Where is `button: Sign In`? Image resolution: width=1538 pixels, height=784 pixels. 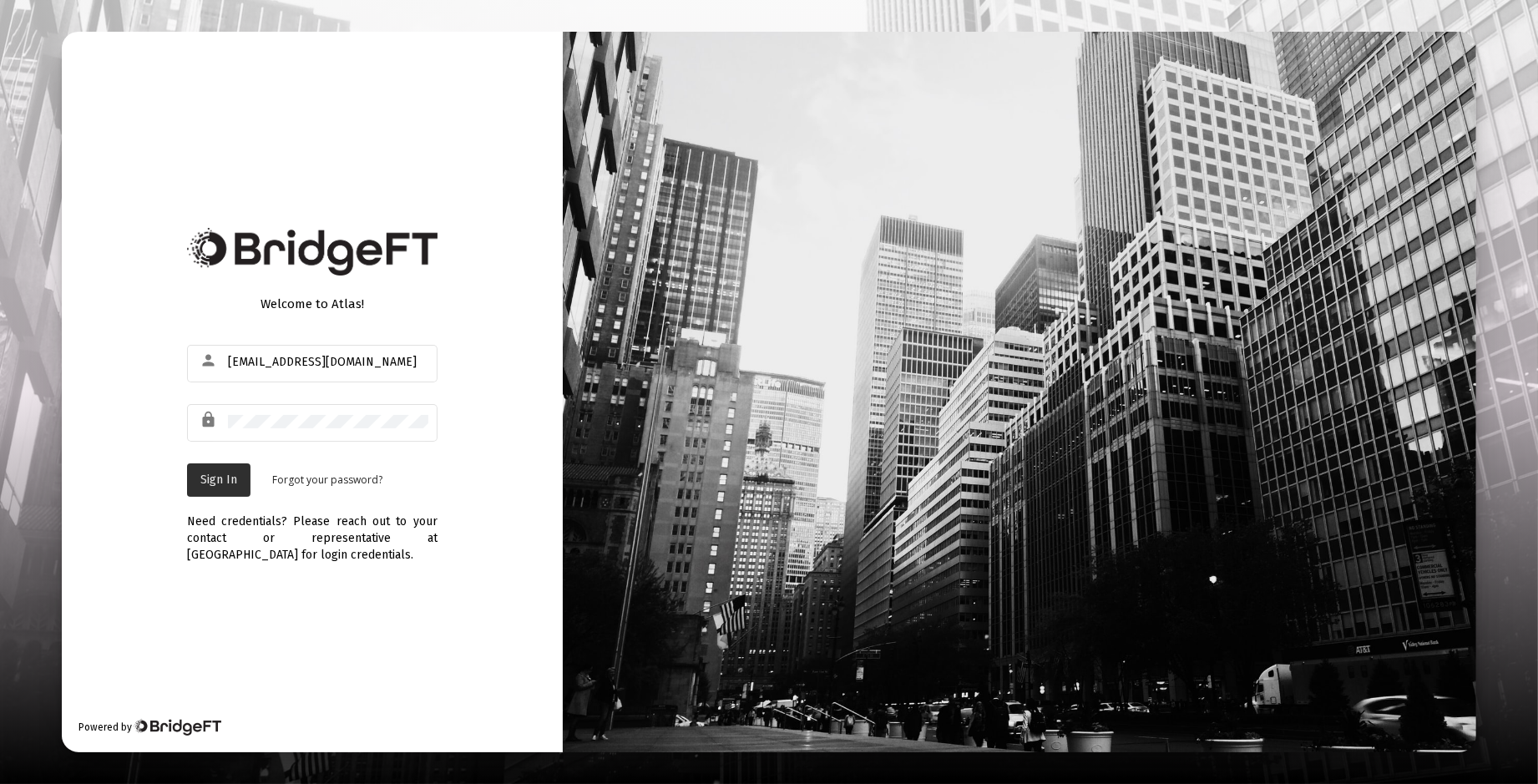 button: Sign In is located at coordinates (218, 480).